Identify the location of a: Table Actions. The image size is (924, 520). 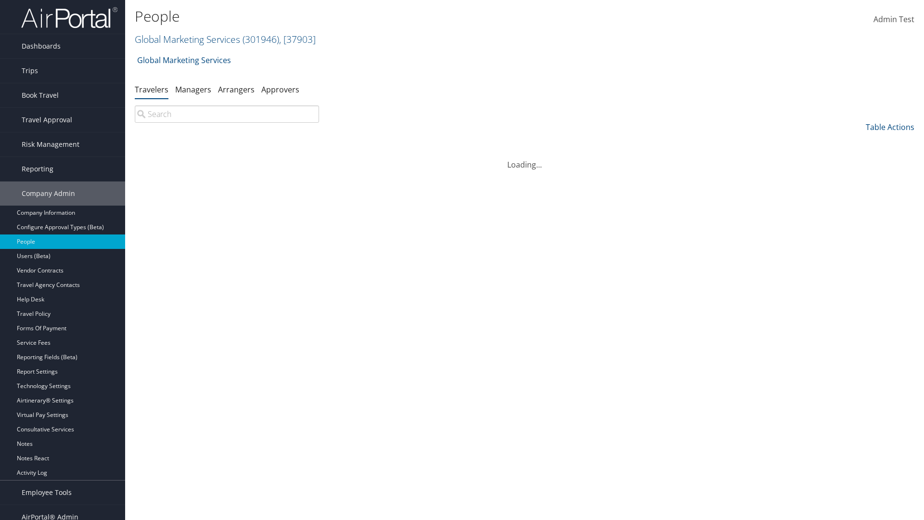
(890, 127).